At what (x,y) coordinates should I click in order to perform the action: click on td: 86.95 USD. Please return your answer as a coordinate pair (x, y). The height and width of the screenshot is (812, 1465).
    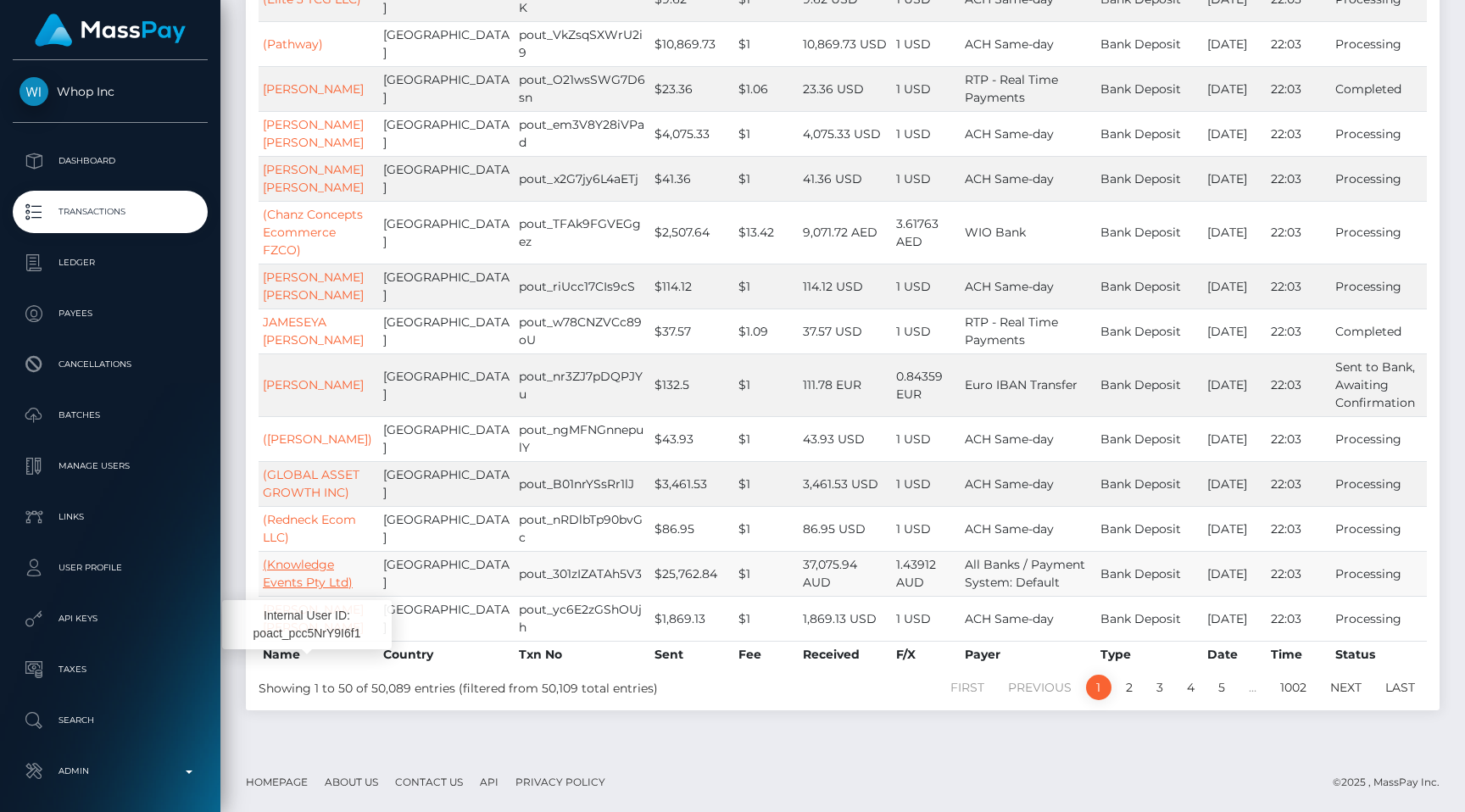
    Looking at the image, I should click on (846, 528).